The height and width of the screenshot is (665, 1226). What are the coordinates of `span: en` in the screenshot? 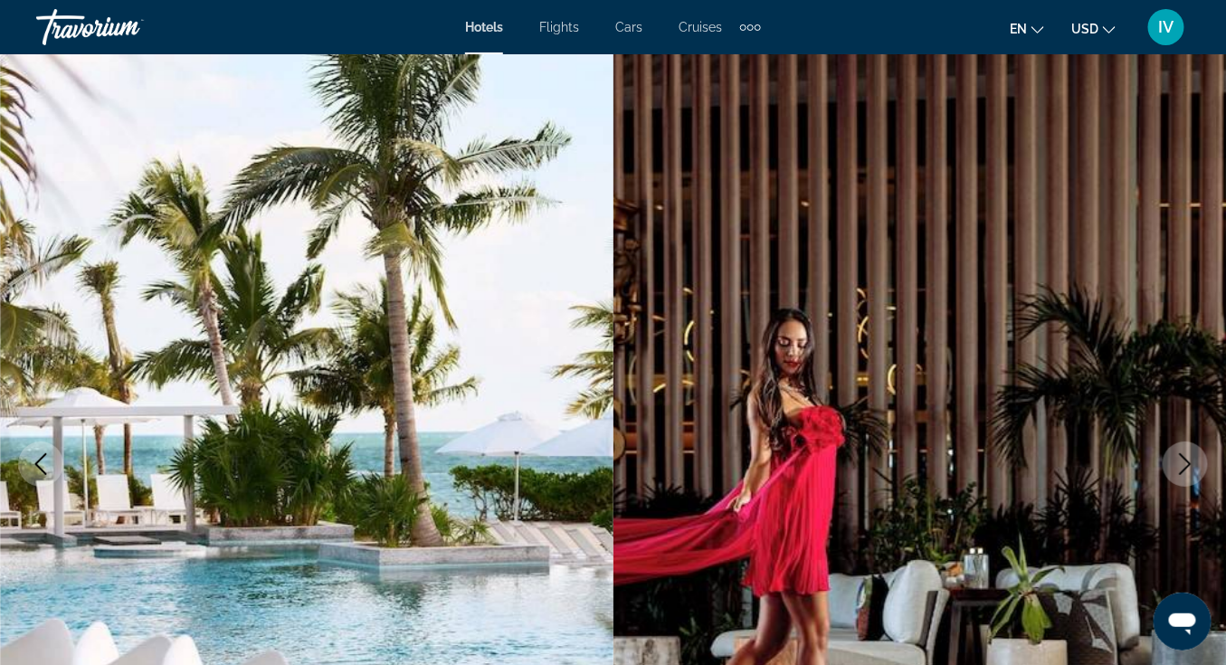 It's located at (1018, 29).